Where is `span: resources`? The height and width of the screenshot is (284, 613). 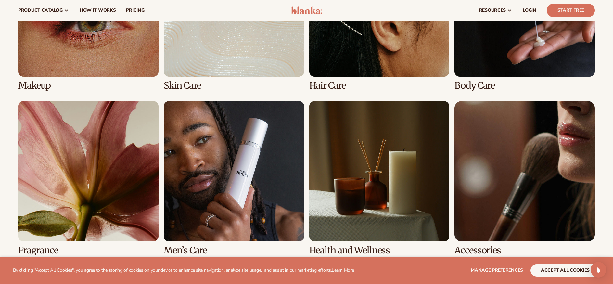 span: resources is located at coordinates (493, 10).